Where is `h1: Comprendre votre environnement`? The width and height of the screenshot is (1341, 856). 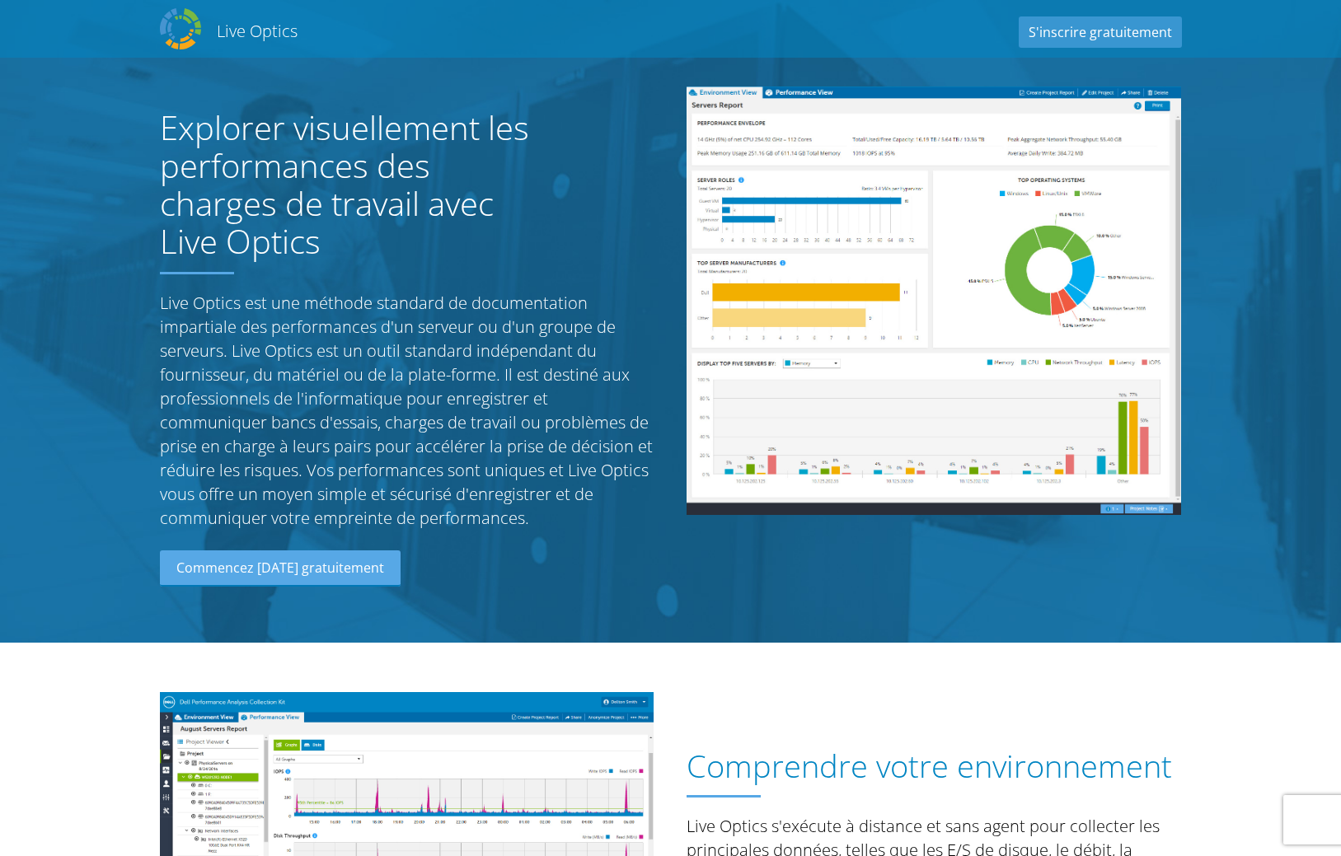 h1: Comprendre votre environnement is located at coordinates (929, 766).